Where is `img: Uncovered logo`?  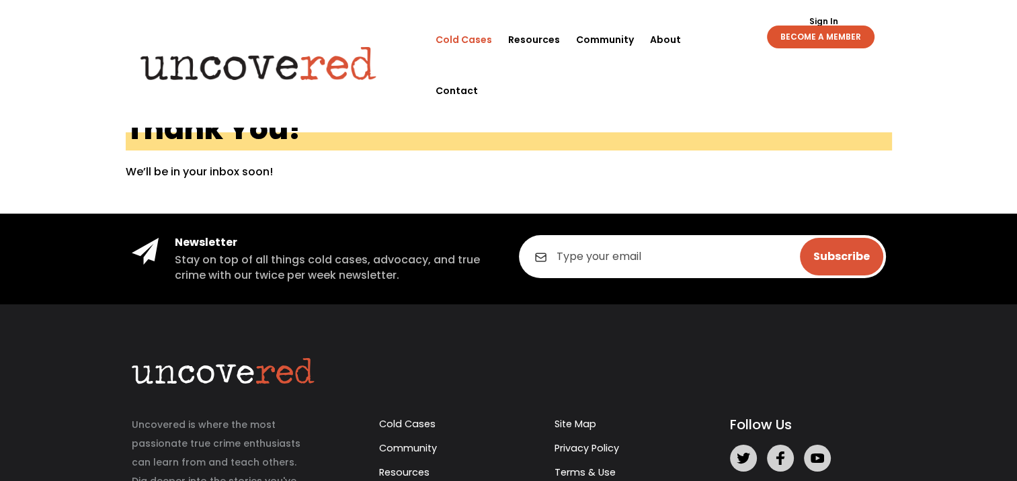
img: Uncovered logo is located at coordinates (258, 63).